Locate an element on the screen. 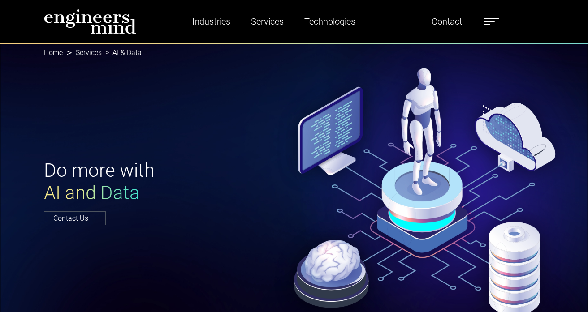 The width and height of the screenshot is (588, 312). a: Technologies is located at coordinates (330, 21).